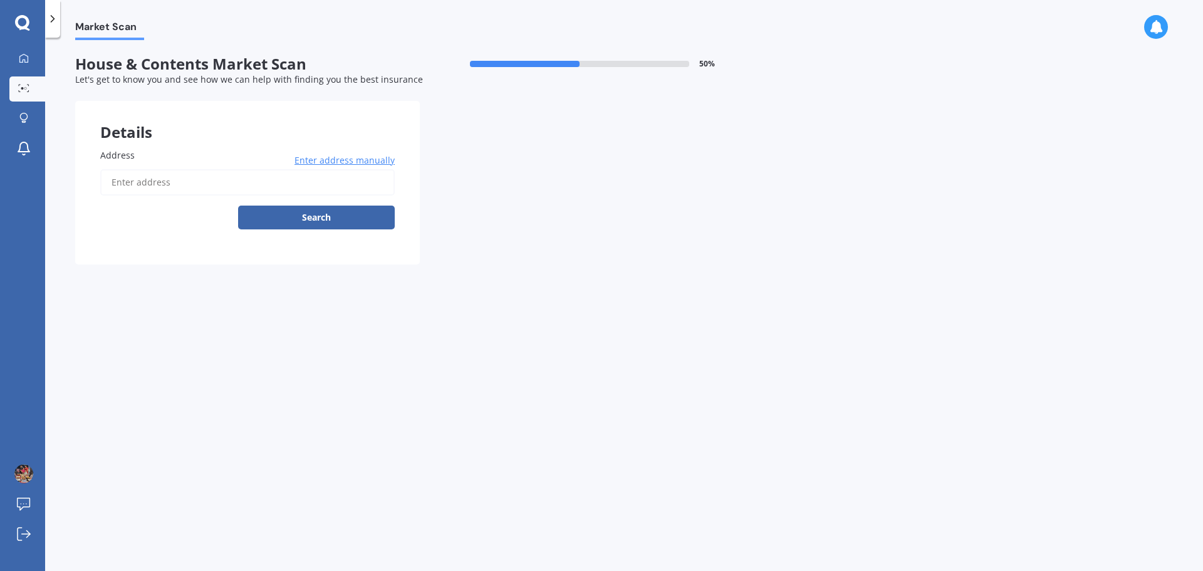  Describe the element at coordinates (317, 217) in the screenshot. I see `button: Search` at that location.